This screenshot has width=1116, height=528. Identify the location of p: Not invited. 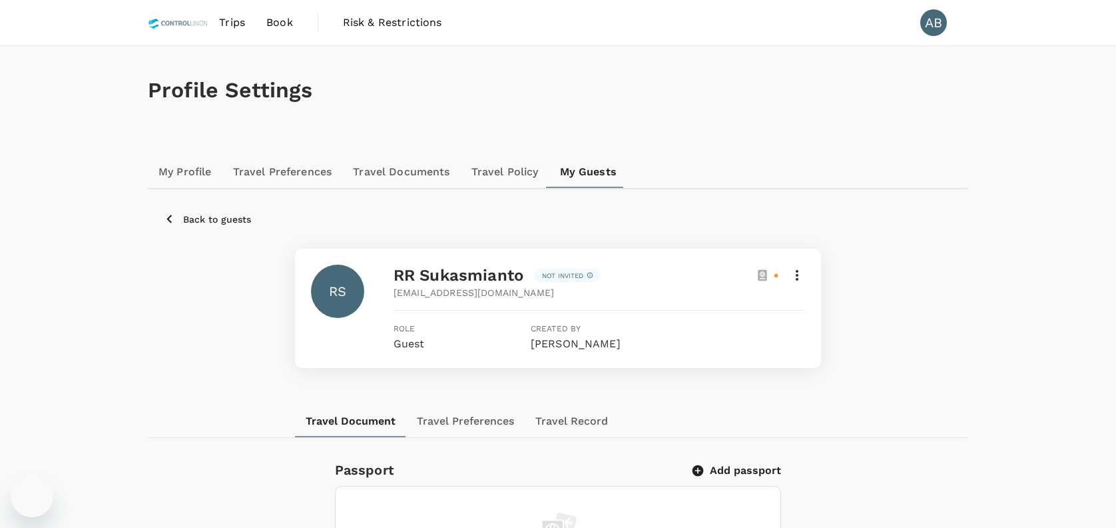
(563, 275).